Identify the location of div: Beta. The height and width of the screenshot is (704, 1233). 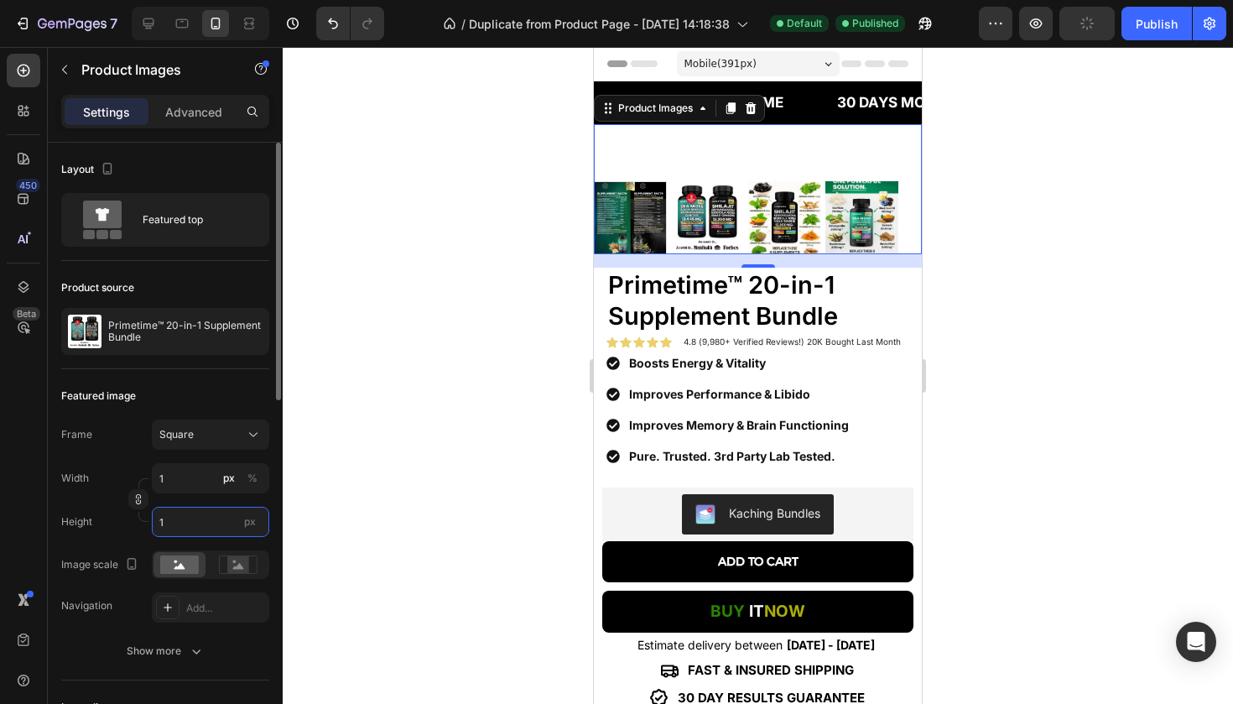
(26, 314).